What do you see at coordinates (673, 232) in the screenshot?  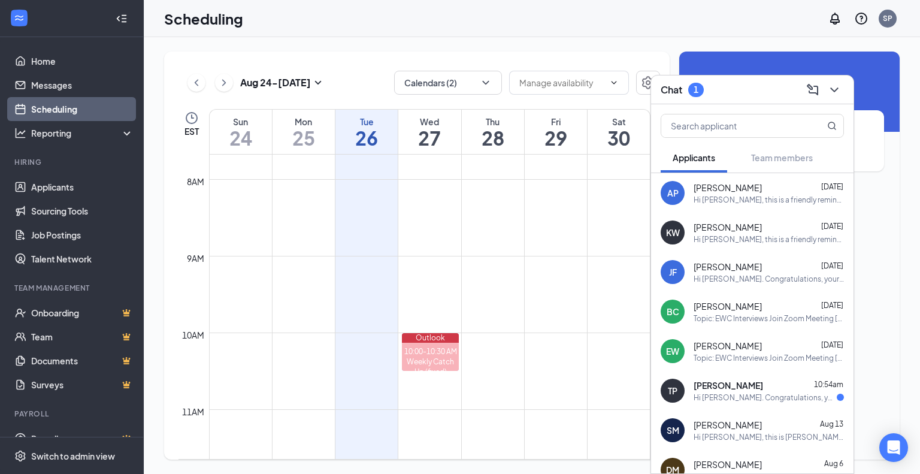 I see `div: KW` at bounding box center [673, 232].